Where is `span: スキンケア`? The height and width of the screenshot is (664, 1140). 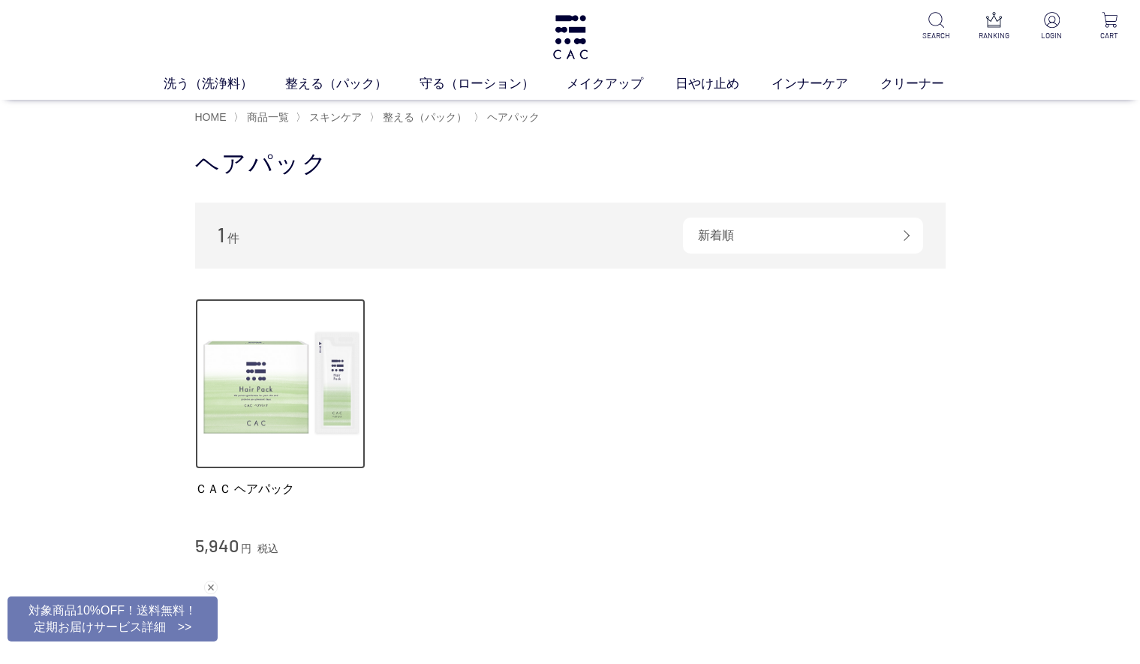
span: スキンケア is located at coordinates (335, 117).